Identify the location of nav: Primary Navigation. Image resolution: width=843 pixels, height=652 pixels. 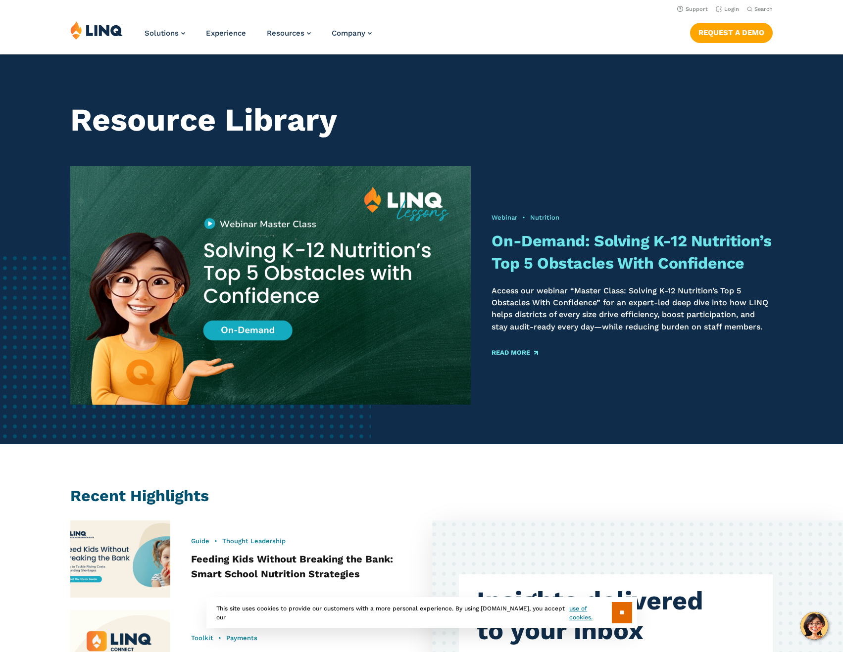
(258, 37).